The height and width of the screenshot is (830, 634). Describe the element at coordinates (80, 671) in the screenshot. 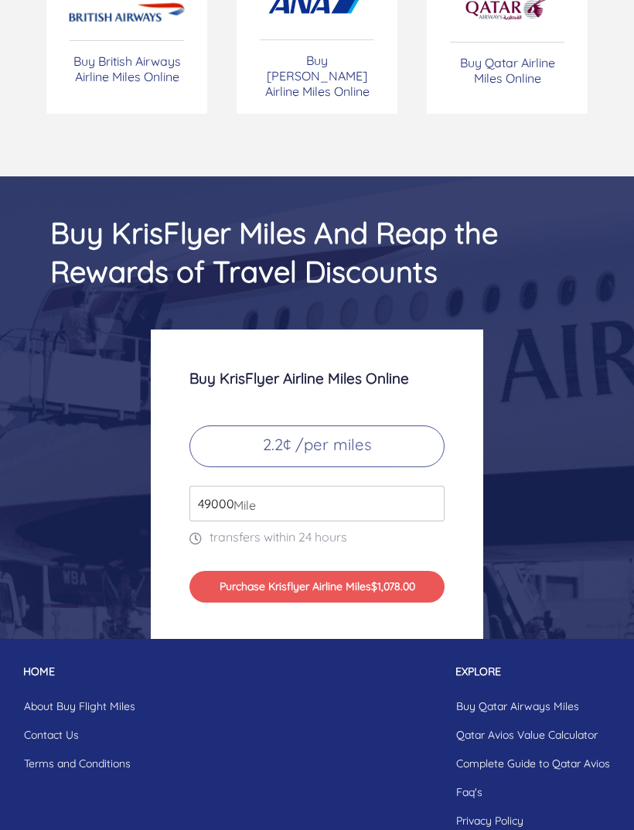

I see `p: HOME` at that location.